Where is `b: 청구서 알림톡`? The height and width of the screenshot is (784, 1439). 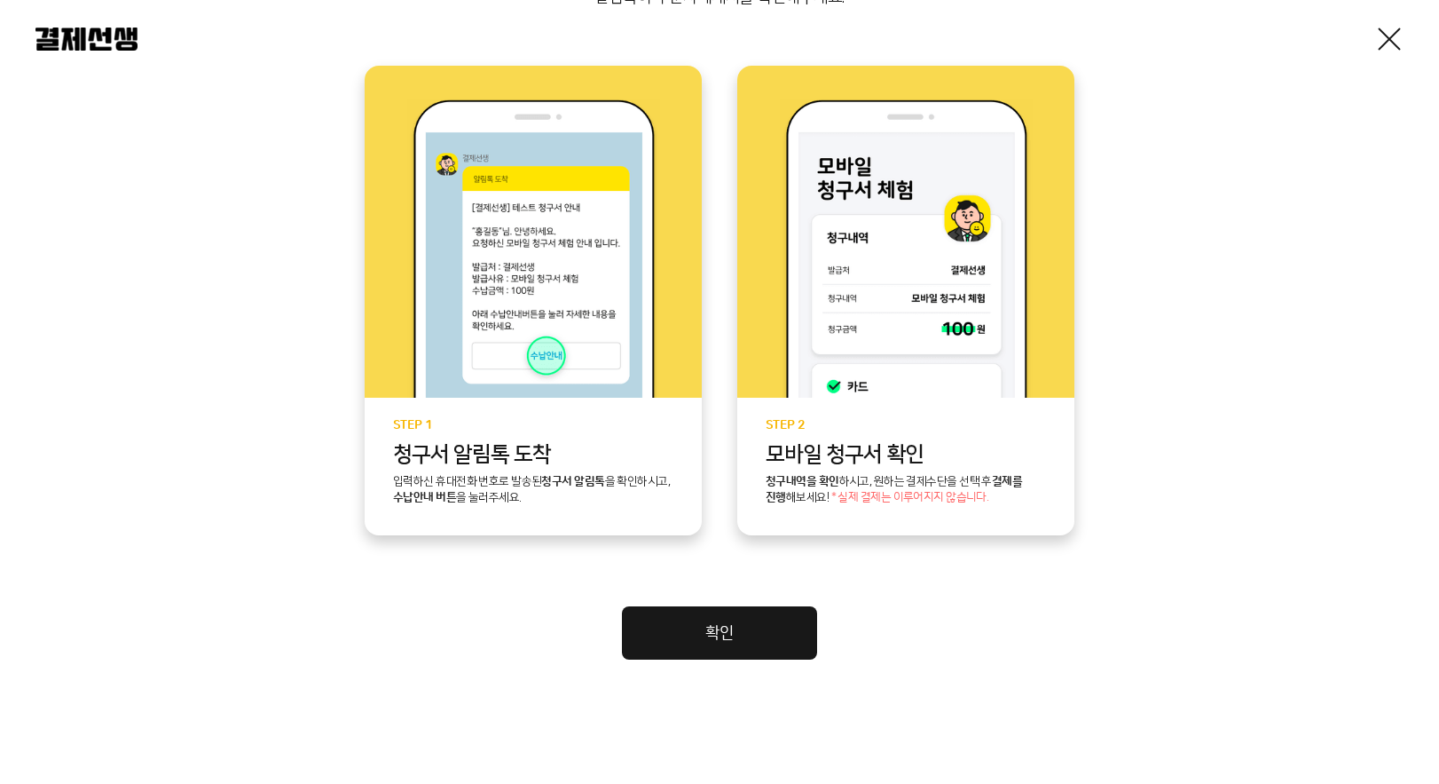
b: 청구서 알림톡 is located at coordinates (572, 481).